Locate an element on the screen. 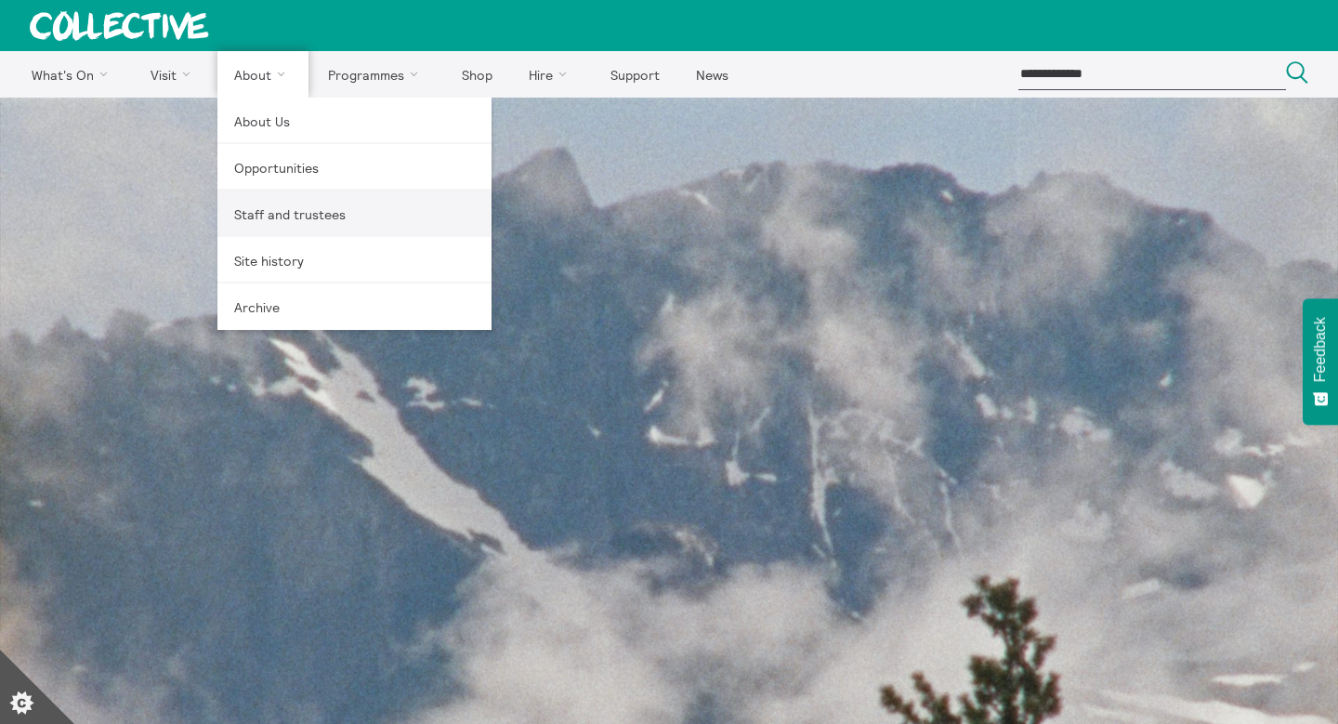 This screenshot has width=1338, height=724. a: Staff and trustees is located at coordinates (354, 214).